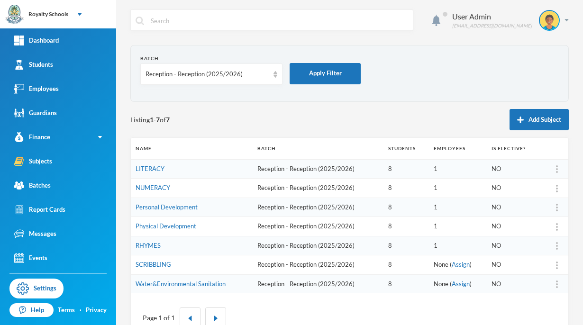 Image resolution: width=583 pixels, height=325 pixels. I want to click on button: Add Subject, so click(539, 119).